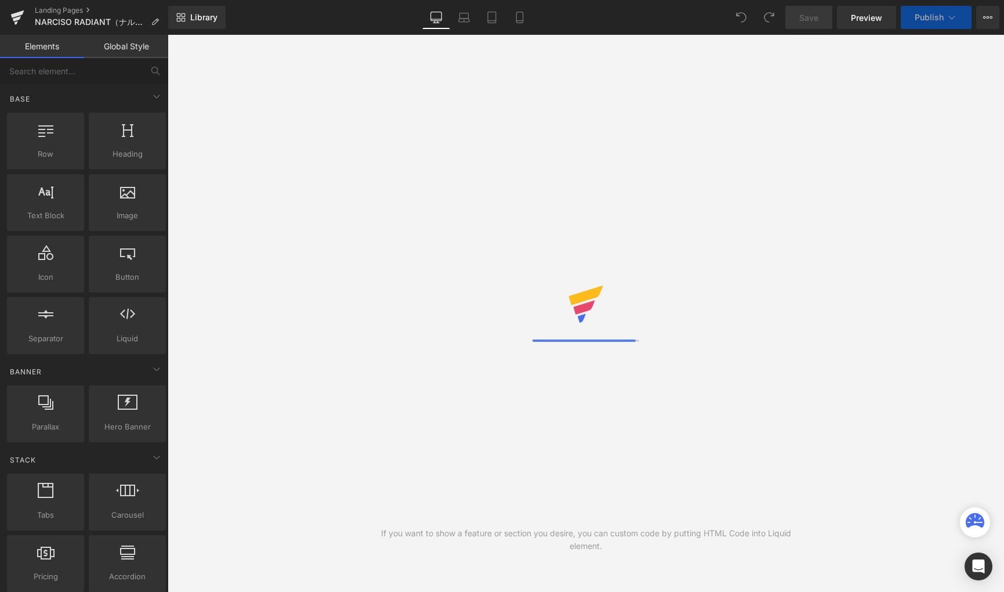  Describe the element at coordinates (586, 540) in the screenshot. I see `div: If you want to show a feature or section you desire, you can custom code by putting HTML Code int...` at that location.